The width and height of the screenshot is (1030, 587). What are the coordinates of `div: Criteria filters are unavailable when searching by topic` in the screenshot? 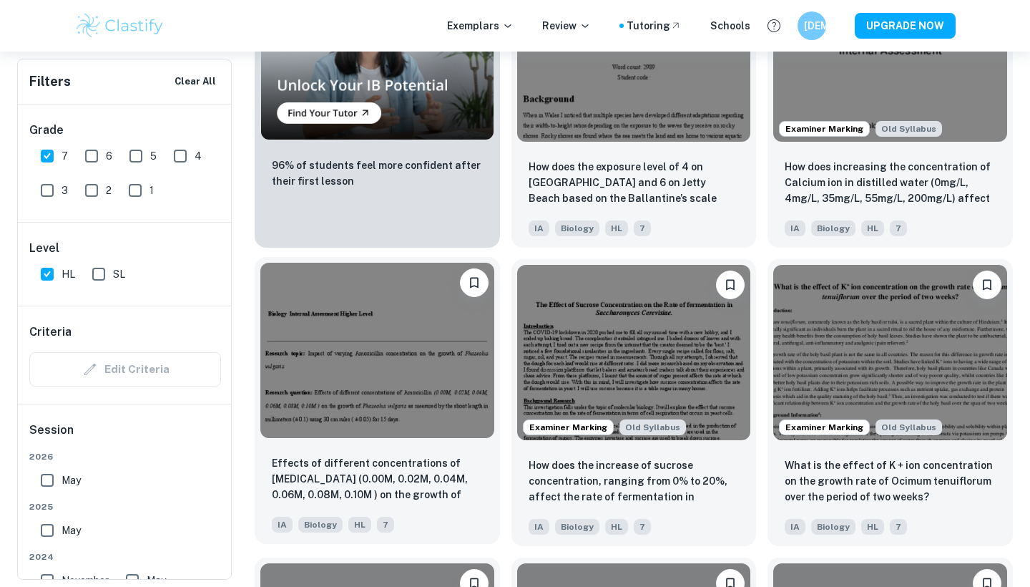 It's located at (125, 369).